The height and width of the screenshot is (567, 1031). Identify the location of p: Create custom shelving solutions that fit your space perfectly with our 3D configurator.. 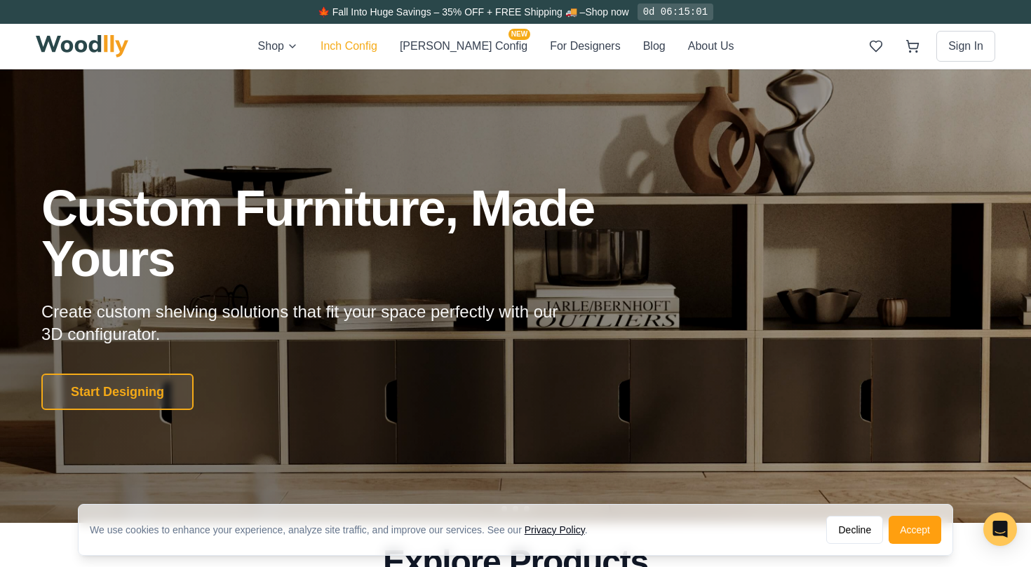
(311, 323).